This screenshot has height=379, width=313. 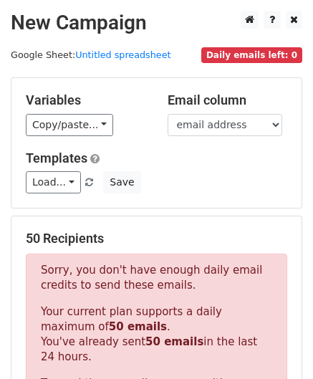 I want to click on p: Your current plan supports a daily maximum of . You've already sent in the last 24 hours., so click(x=156, y=334).